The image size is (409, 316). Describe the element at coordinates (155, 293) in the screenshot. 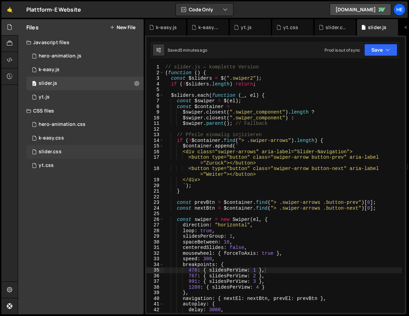

I see `div: 39` at that location.